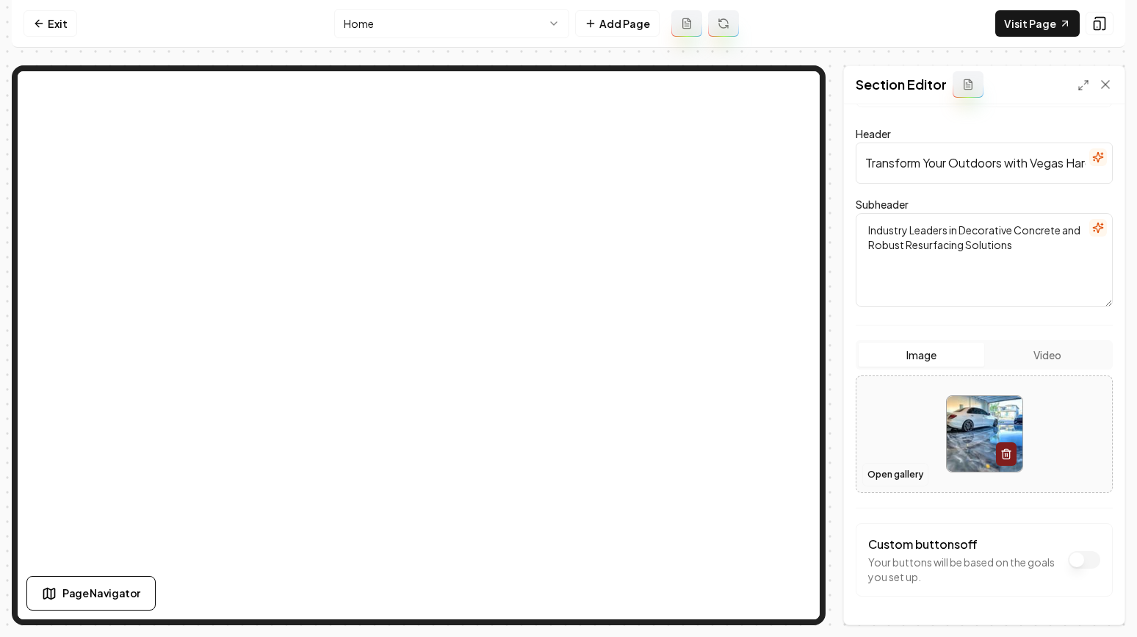  Describe the element at coordinates (617, 24) in the screenshot. I see `button: Add Page` at that location.